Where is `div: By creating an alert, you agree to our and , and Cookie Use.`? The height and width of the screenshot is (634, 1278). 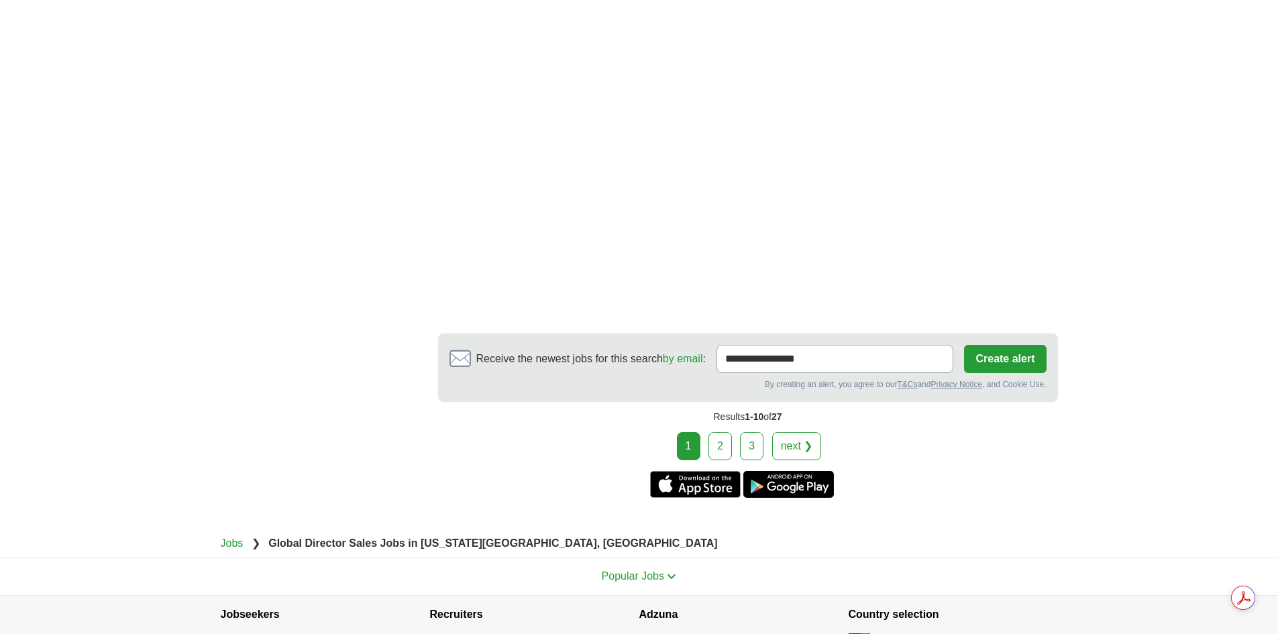
div: By creating an alert, you agree to our and , and Cookie Use. is located at coordinates (748, 384).